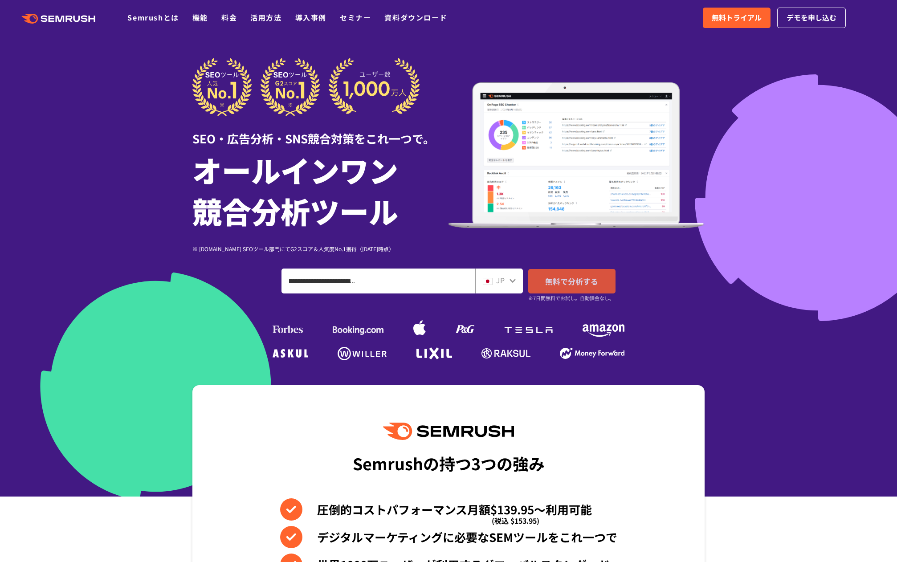 This screenshot has height=562, width=897. I want to click on div: SEO・広告分析・SNS競合対策をこれ一つで。, so click(320, 131).